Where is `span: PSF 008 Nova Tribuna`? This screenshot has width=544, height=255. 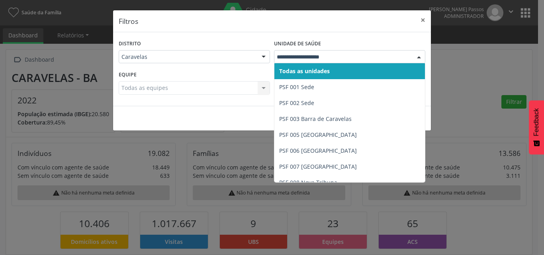
span: PSF 008 Nova Tribuna is located at coordinates (308, 182).